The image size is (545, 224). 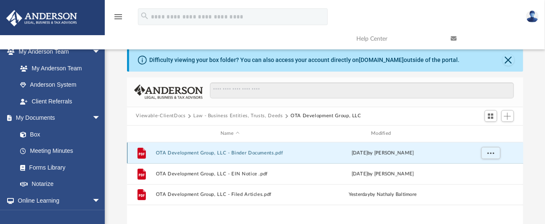 What do you see at coordinates (230, 152) in the screenshot?
I see `button: OTA Development Group, LLC - Binder Documents.pdf` at bounding box center [230, 152].